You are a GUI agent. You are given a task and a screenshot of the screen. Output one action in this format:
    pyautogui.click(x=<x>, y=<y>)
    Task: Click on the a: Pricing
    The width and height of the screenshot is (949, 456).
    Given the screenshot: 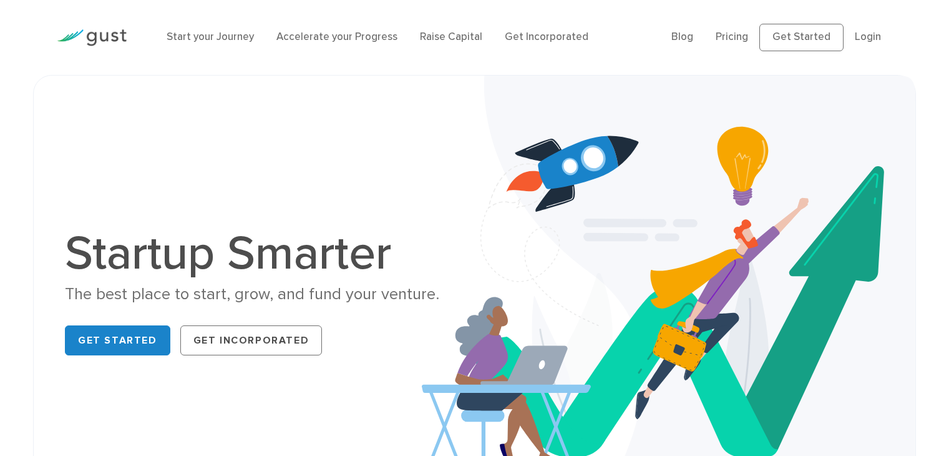 What is the action you would take?
    pyautogui.click(x=732, y=37)
    